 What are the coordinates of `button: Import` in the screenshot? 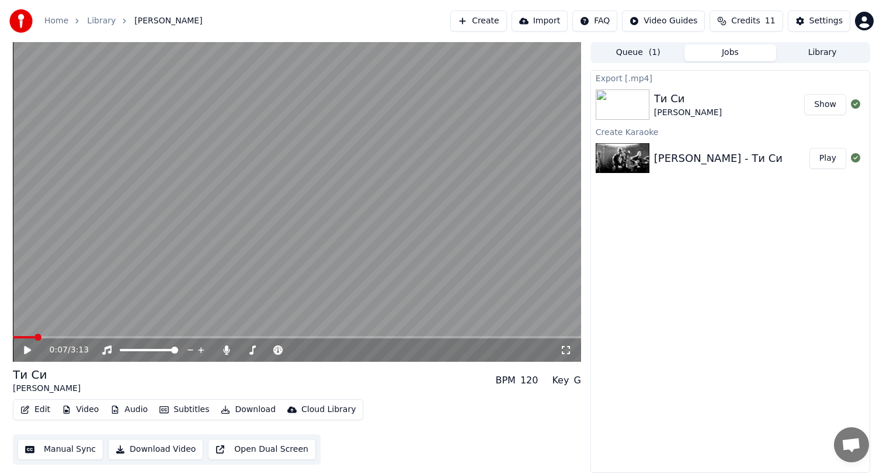 It's located at (540, 21).